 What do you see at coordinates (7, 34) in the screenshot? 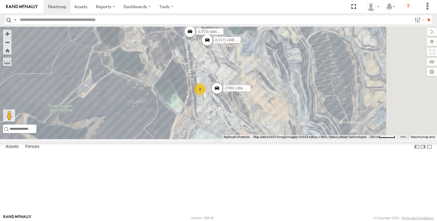
I see `button: Zoom in` at bounding box center [7, 34].